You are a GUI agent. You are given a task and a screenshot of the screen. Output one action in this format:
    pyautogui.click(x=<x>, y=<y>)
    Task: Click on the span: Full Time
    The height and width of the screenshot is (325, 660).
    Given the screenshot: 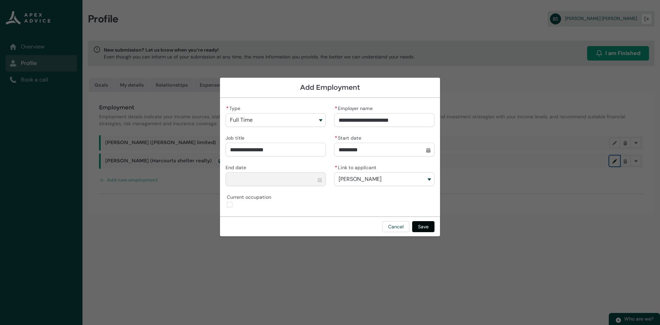 What is the action you would take?
    pyautogui.click(x=241, y=120)
    